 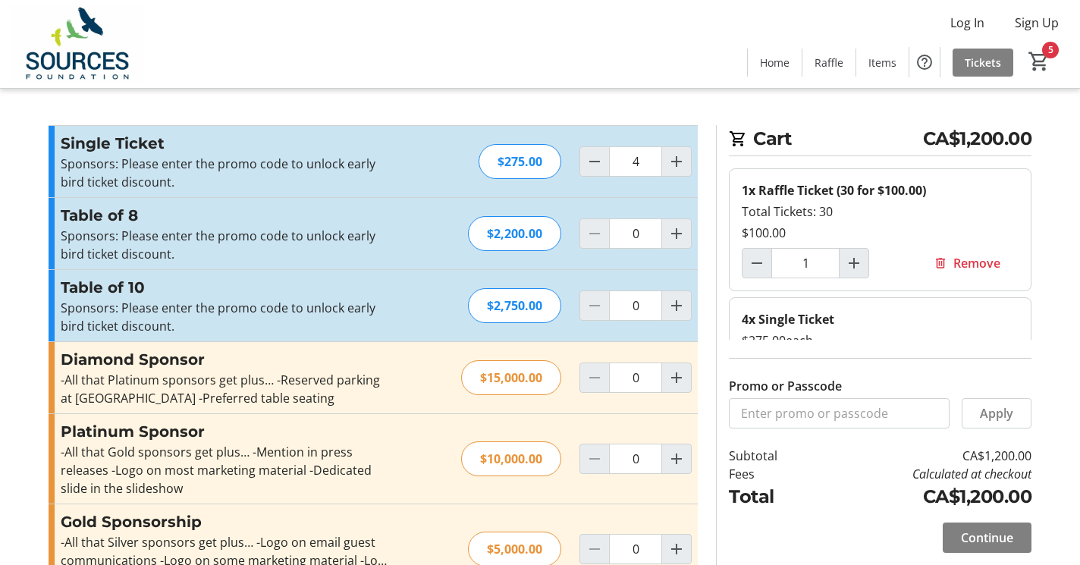 I want to click on a: Home, so click(x=774, y=62).